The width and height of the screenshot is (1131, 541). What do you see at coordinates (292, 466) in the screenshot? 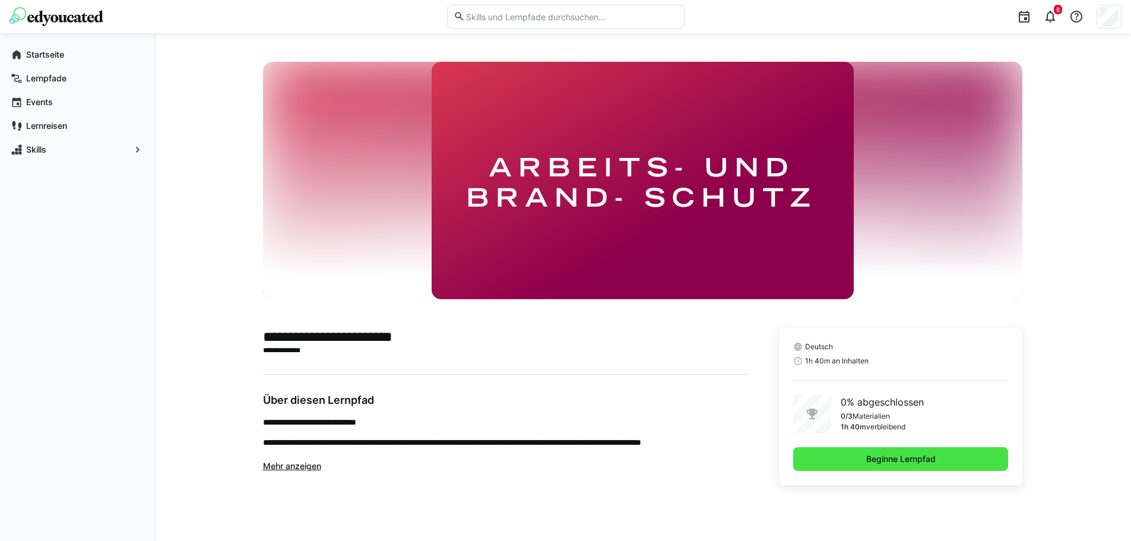
I see `span: Mehr anzeigen` at bounding box center [292, 466].